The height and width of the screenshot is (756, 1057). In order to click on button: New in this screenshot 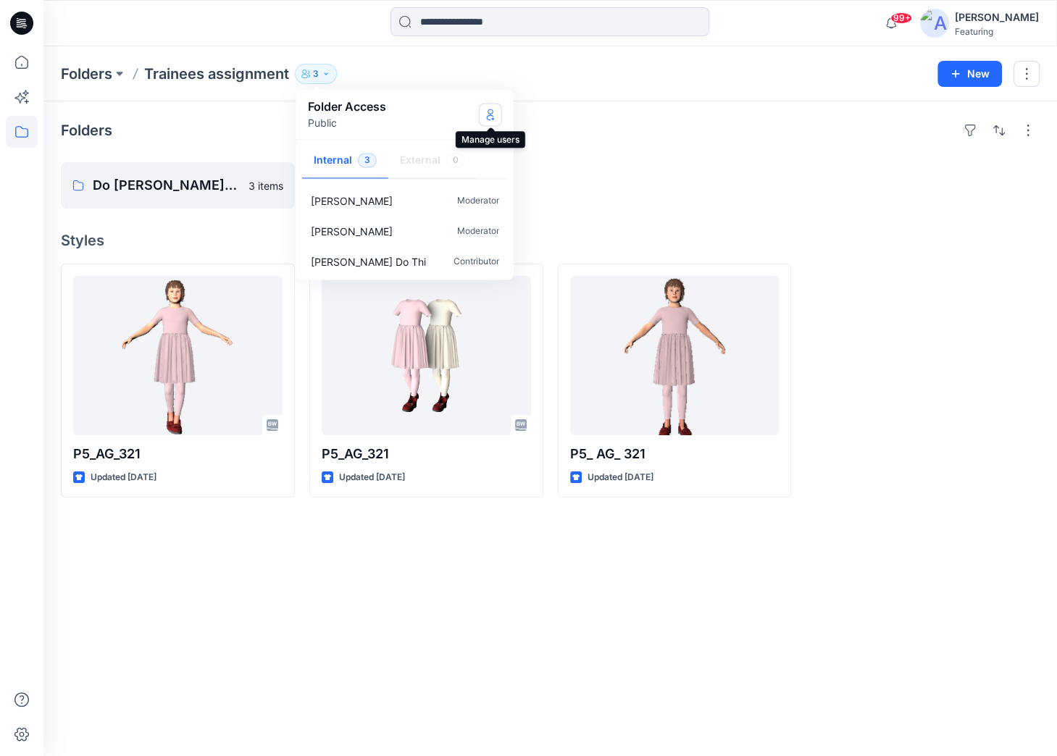, I will do `click(969, 74)`.